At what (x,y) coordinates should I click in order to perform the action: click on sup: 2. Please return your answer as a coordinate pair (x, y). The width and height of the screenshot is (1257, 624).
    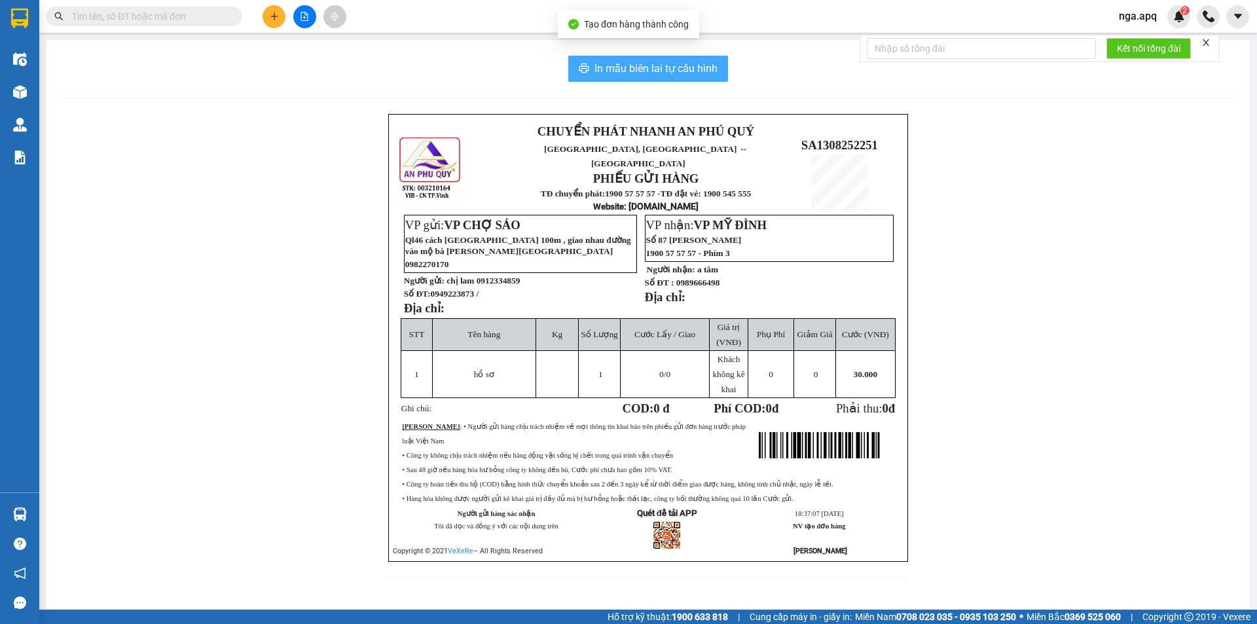
    Looking at the image, I should click on (1185, 10).